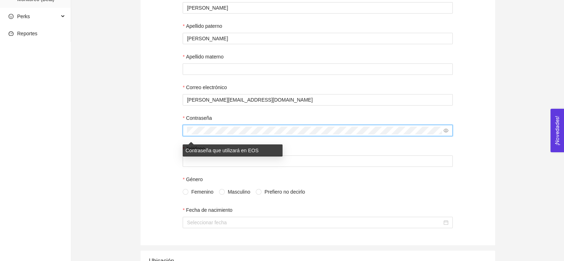 The width and height of the screenshot is (564, 261). Describe the element at coordinates (207, 210) in the screenshot. I see `label: Fecha de nacimiento` at that location.